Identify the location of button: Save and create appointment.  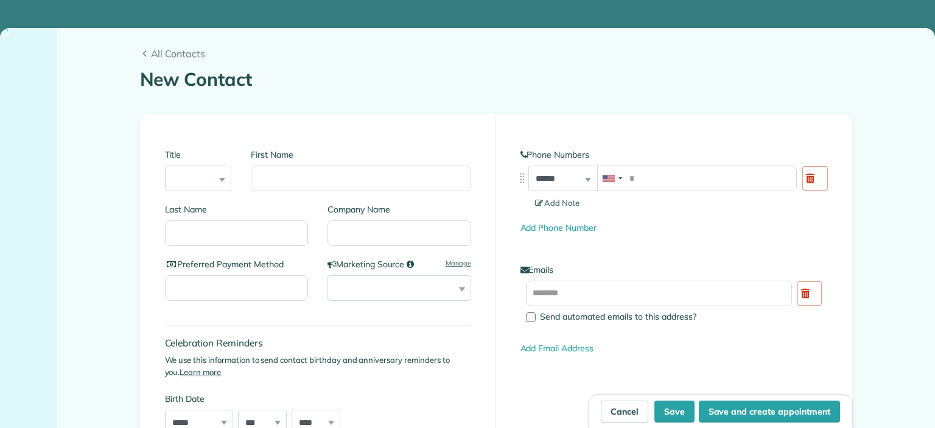
(770, 412).